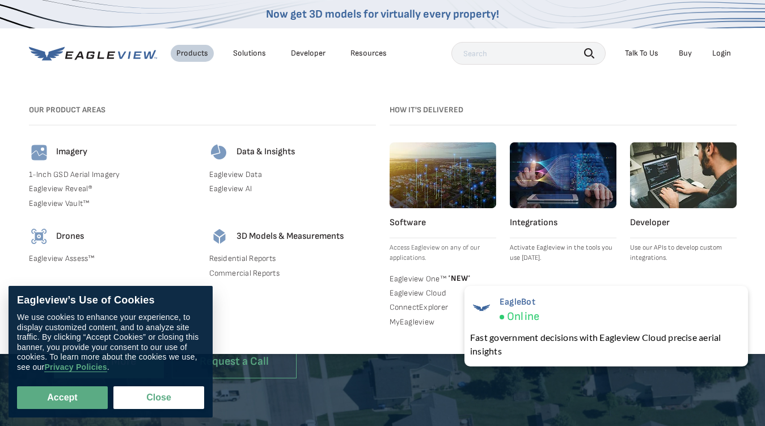 This screenshot has width=765, height=426. What do you see at coordinates (458, 278) in the screenshot?
I see `span: NEW` at bounding box center [458, 278].